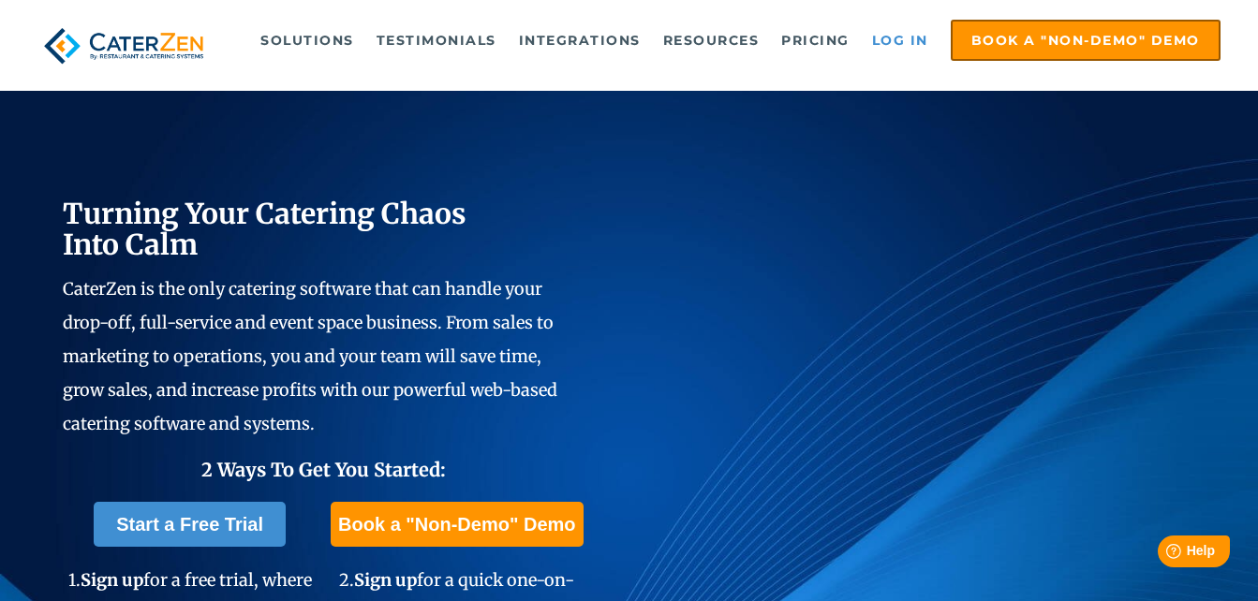  What do you see at coordinates (264, 229) in the screenshot?
I see `span: Turning Your Catering Chaos Into Calm` at bounding box center [264, 229].